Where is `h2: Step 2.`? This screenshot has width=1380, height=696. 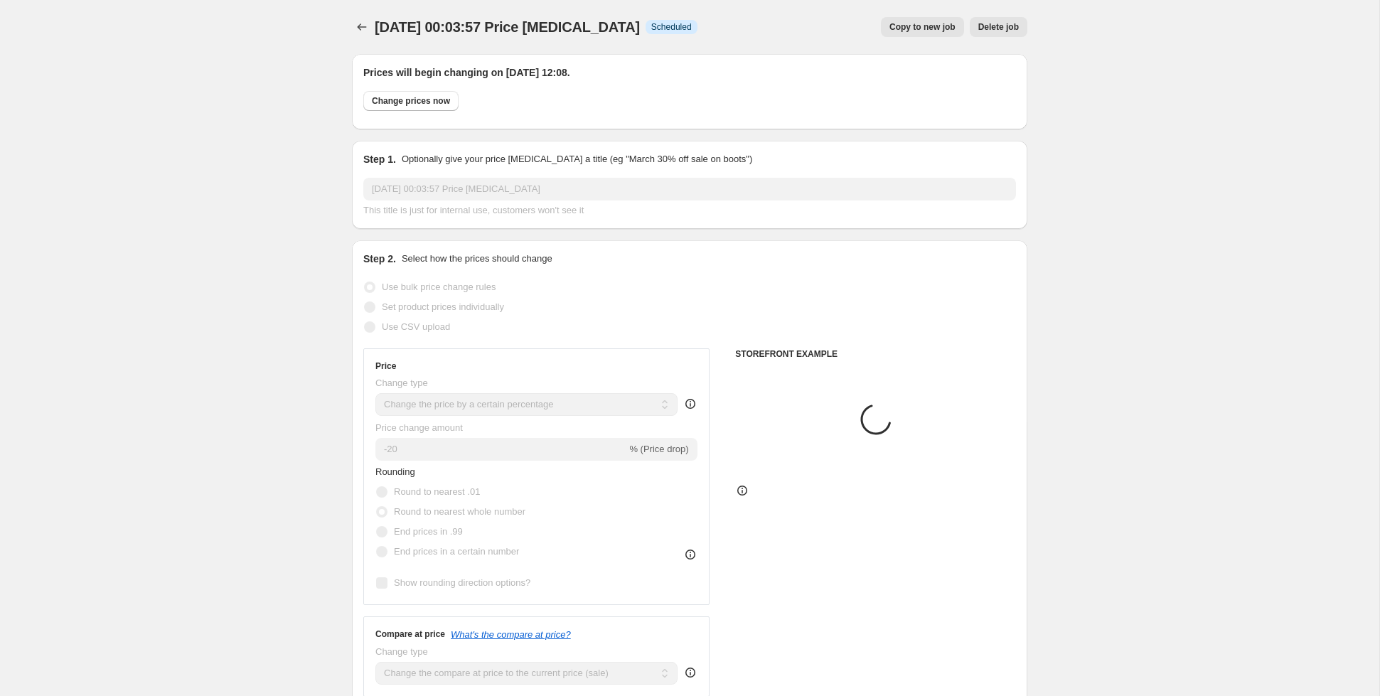
h2: Step 2. is located at coordinates (380, 259).